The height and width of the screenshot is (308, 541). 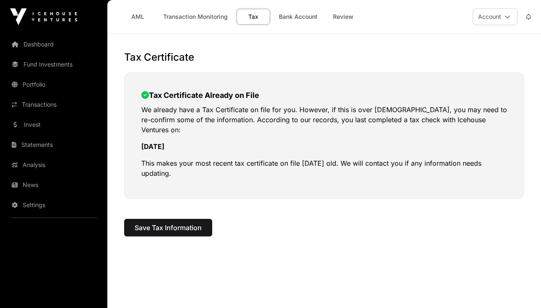 What do you see at coordinates (54, 105) in the screenshot?
I see `a: Transactions` at bounding box center [54, 105].